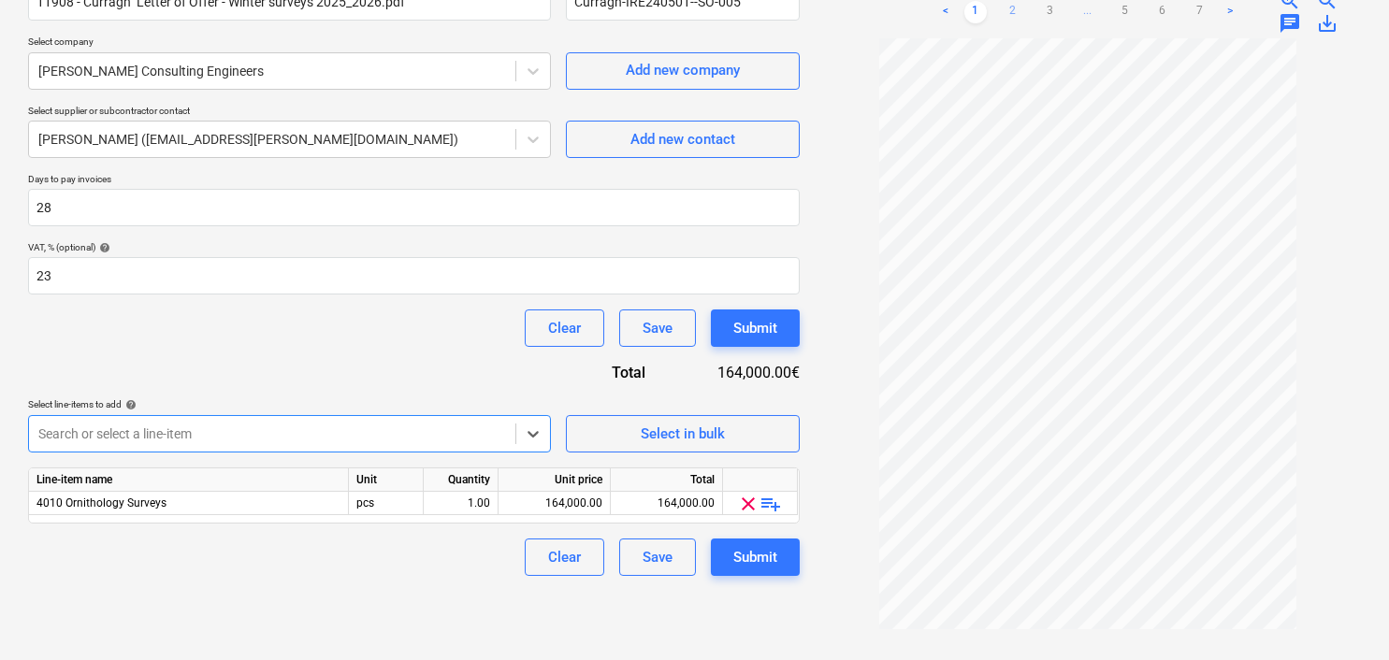  Describe the element at coordinates (683, 71) in the screenshot. I see `button: Add new company` at that location.